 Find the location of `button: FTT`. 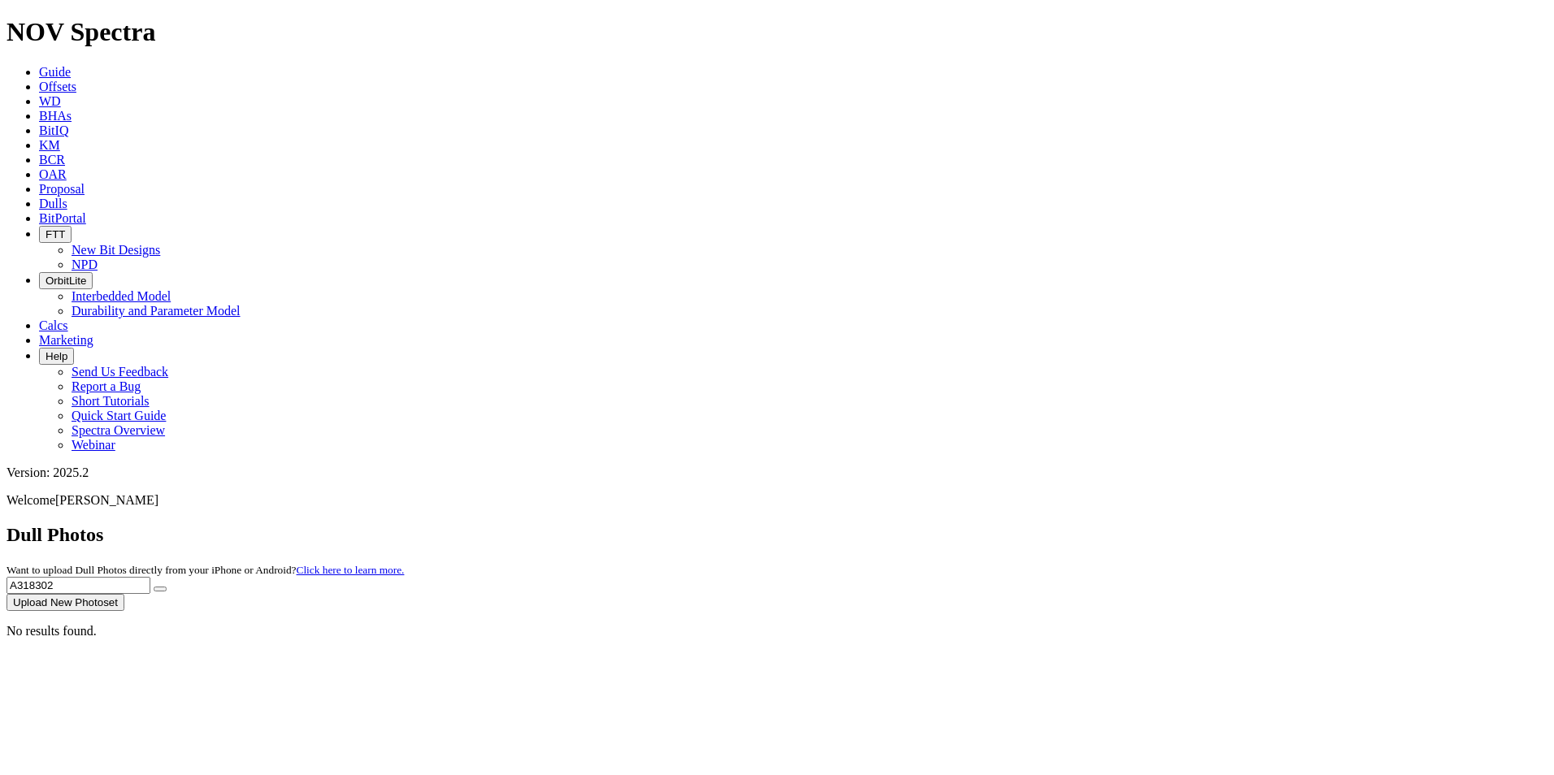

button: FTT is located at coordinates (55, 234).